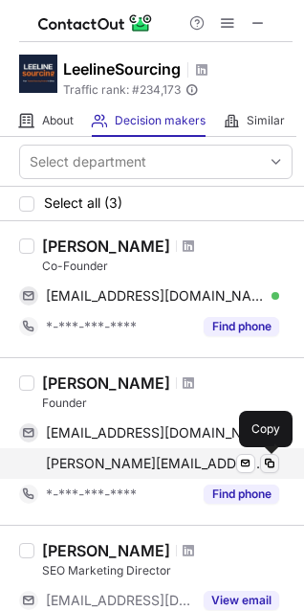 The image size is (304, 611). I want to click on div: Select department, so click(88, 162).